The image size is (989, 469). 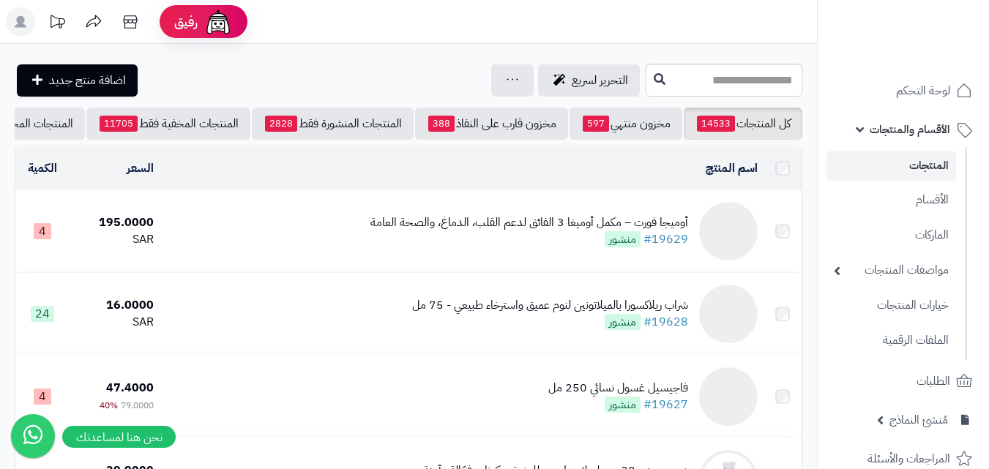 I want to click on span: 40%, so click(x=108, y=406).